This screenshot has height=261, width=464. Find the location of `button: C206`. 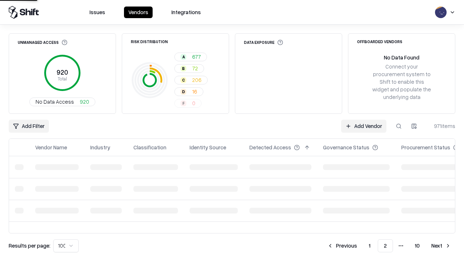

button: C206 is located at coordinates (191, 80).